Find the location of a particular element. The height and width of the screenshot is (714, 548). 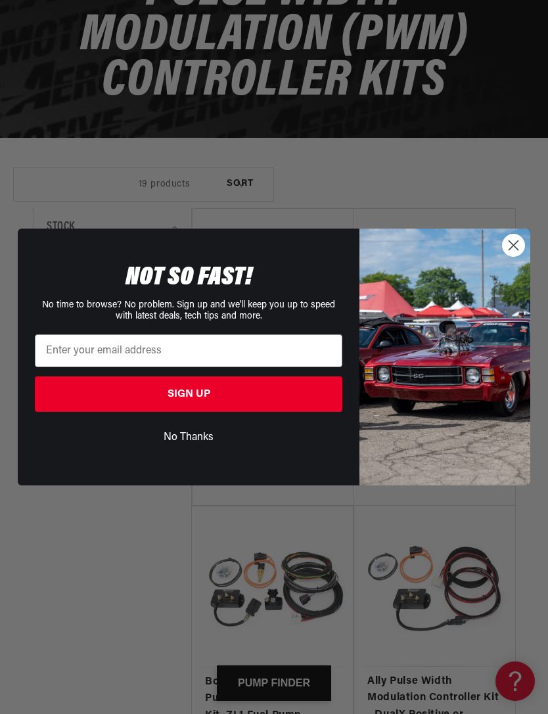

button: No Thanks is located at coordinates (189, 438).